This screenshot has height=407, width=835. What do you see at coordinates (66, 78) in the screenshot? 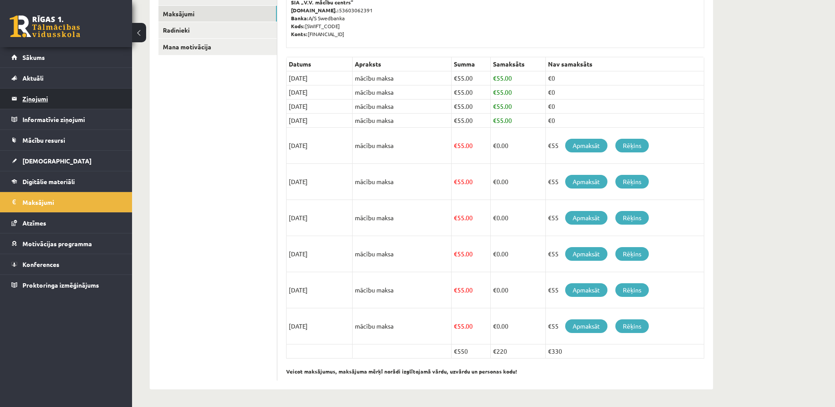
I see `a: Aktuāli` at bounding box center [66, 78].